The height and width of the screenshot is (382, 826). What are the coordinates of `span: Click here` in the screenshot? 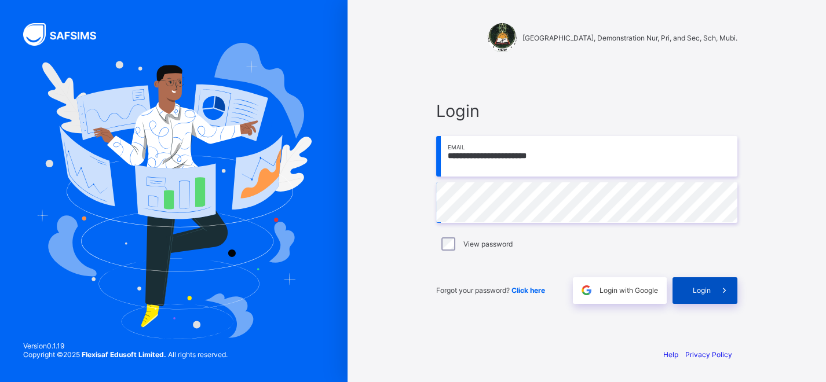 It's located at (528, 290).